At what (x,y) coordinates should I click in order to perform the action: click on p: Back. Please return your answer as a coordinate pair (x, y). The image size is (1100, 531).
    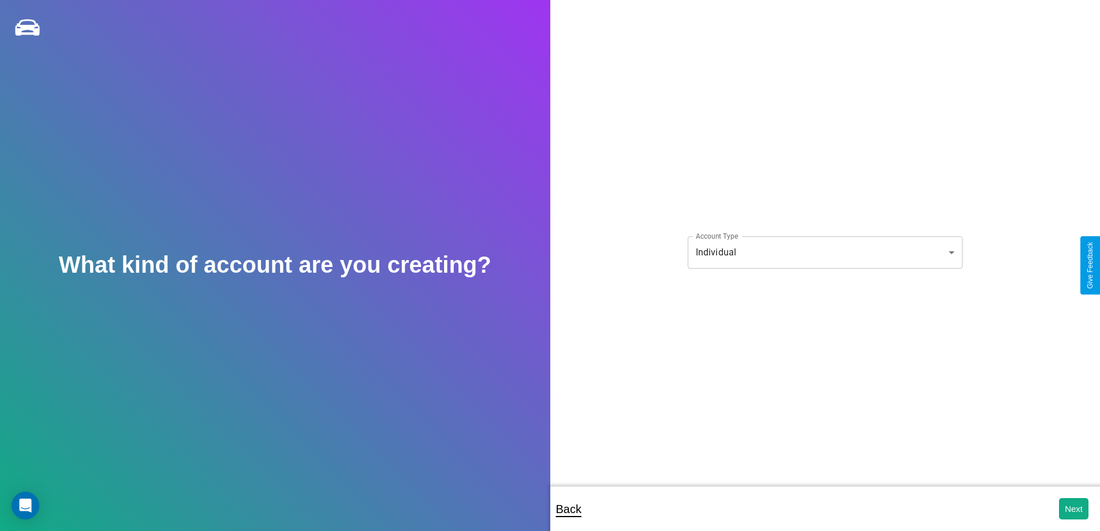
    Looking at the image, I should click on (569, 509).